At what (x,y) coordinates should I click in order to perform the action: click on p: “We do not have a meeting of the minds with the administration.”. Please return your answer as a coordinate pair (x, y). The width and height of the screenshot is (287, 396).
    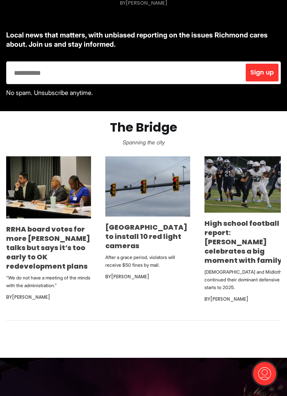
    Looking at the image, I should click on (49, 282).